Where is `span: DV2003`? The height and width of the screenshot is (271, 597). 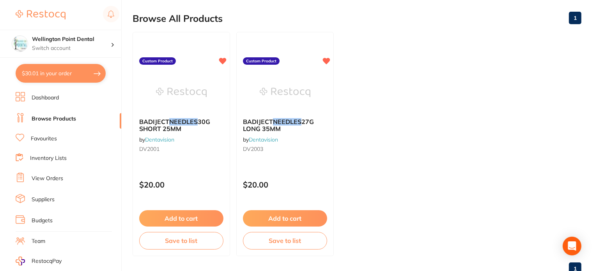
span: DV2003 is located at coordinates (253, 149).